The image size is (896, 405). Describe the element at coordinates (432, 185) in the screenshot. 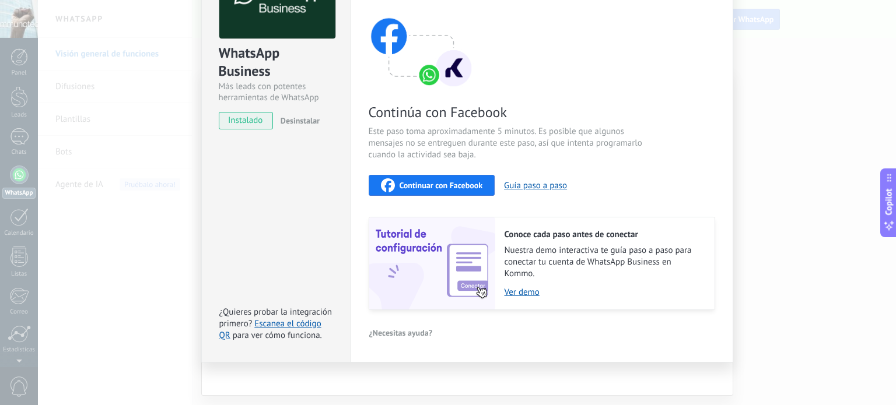

I see `button: Continuar con Facebook` at that location.